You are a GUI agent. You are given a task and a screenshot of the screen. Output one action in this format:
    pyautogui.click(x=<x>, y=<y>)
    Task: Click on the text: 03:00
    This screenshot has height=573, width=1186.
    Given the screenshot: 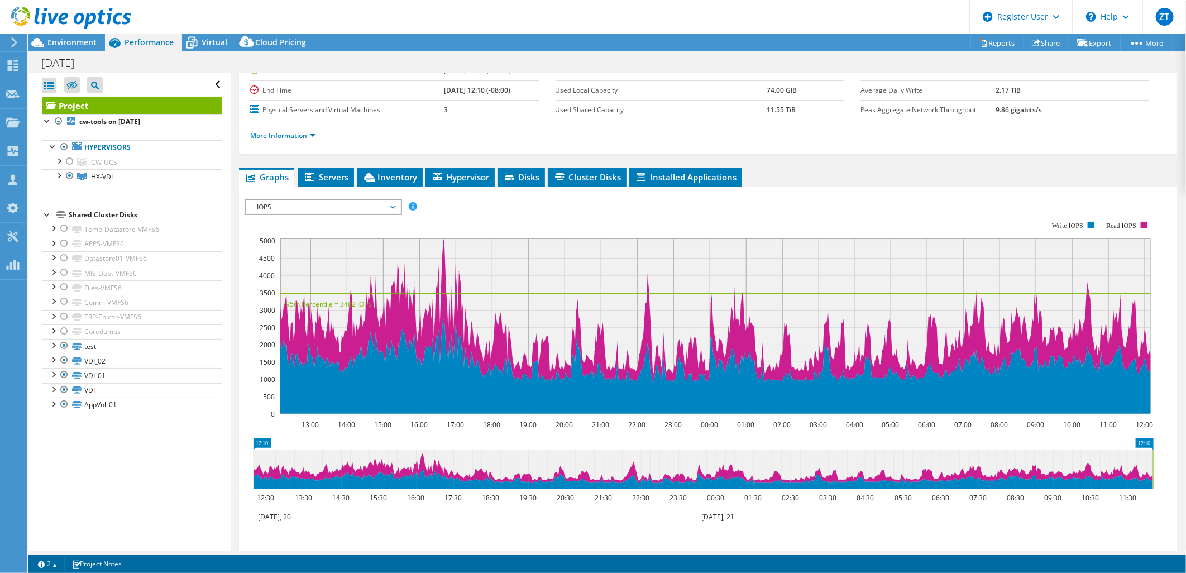 What is the action you would take?
    pyautogui.click(x=818, y=425)
    